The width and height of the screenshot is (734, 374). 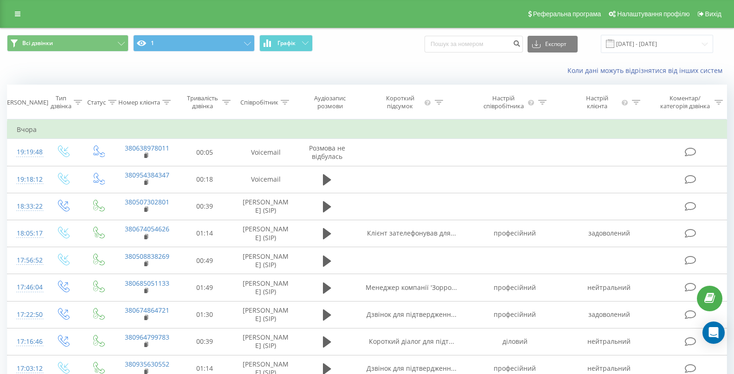 I want to click on div: Коментар/категорія дзвінка, so click(x=685, y=102).